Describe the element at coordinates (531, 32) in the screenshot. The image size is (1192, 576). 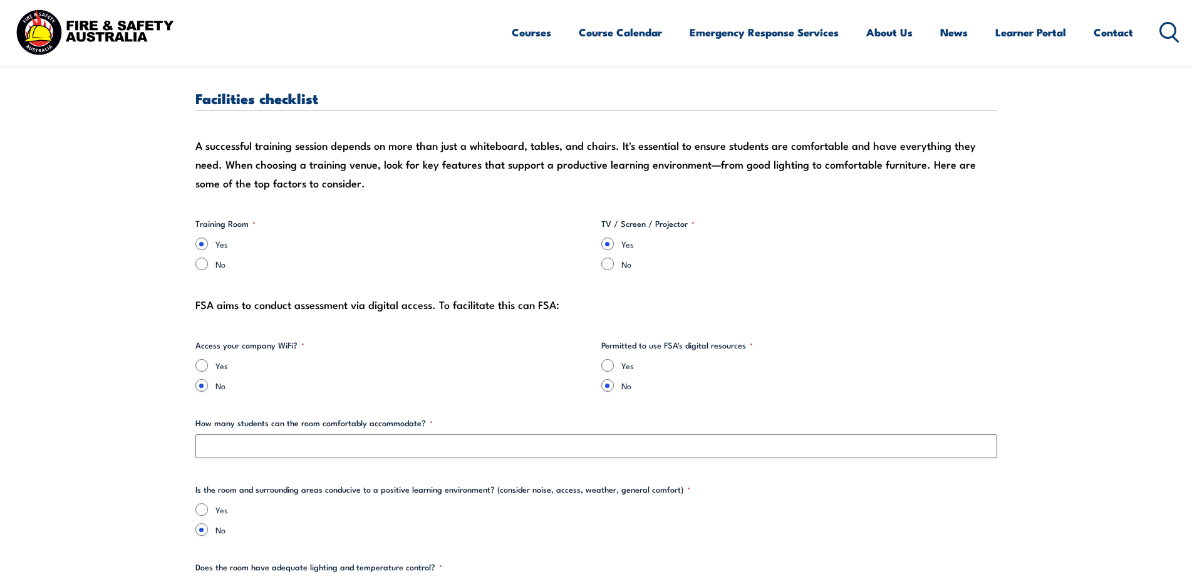
I see `a: Courses` at that location.